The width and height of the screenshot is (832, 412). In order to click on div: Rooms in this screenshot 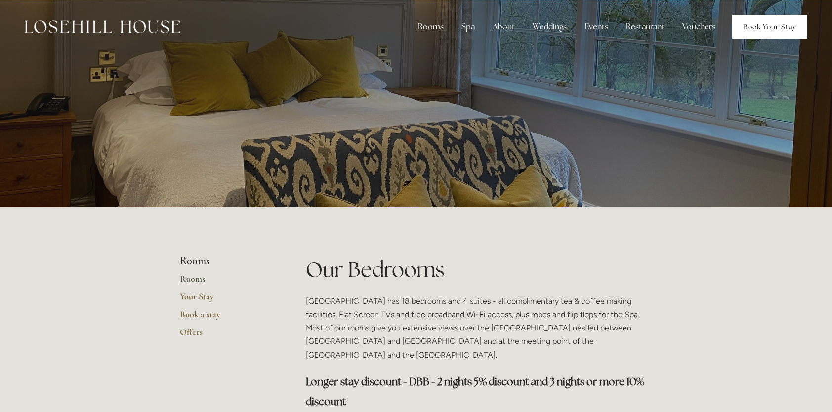, I will do `click(431, 27)`.